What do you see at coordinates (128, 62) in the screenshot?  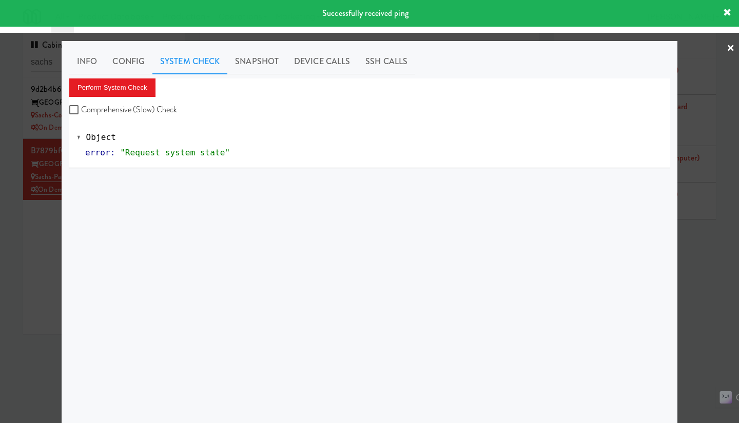 I see `a: Config` at bounding box center [128, 62].